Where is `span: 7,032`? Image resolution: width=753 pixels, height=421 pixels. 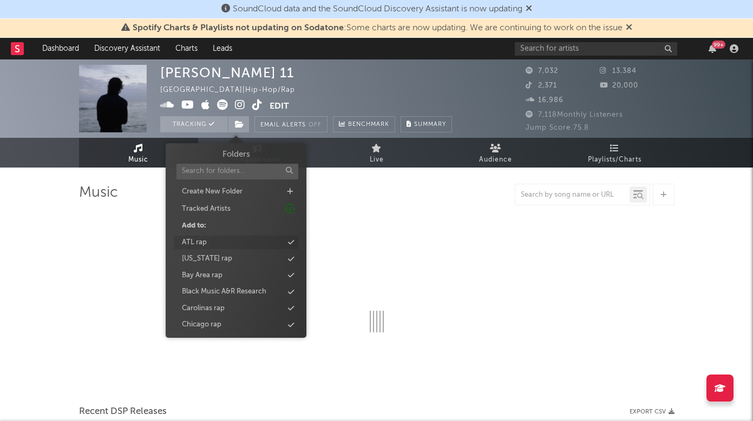
span: 7,032 is located at coordinates (542, 71).